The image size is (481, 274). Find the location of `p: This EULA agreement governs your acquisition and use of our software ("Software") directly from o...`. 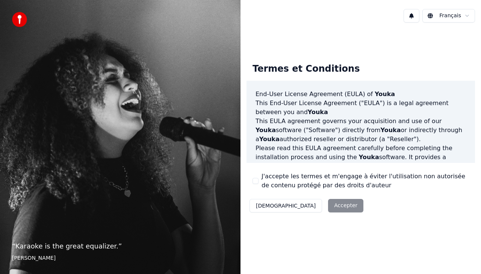

p: This EULA agreement governs your acquisition and use of our software ("Software") directly from o... is located at coordinates (361, 130).